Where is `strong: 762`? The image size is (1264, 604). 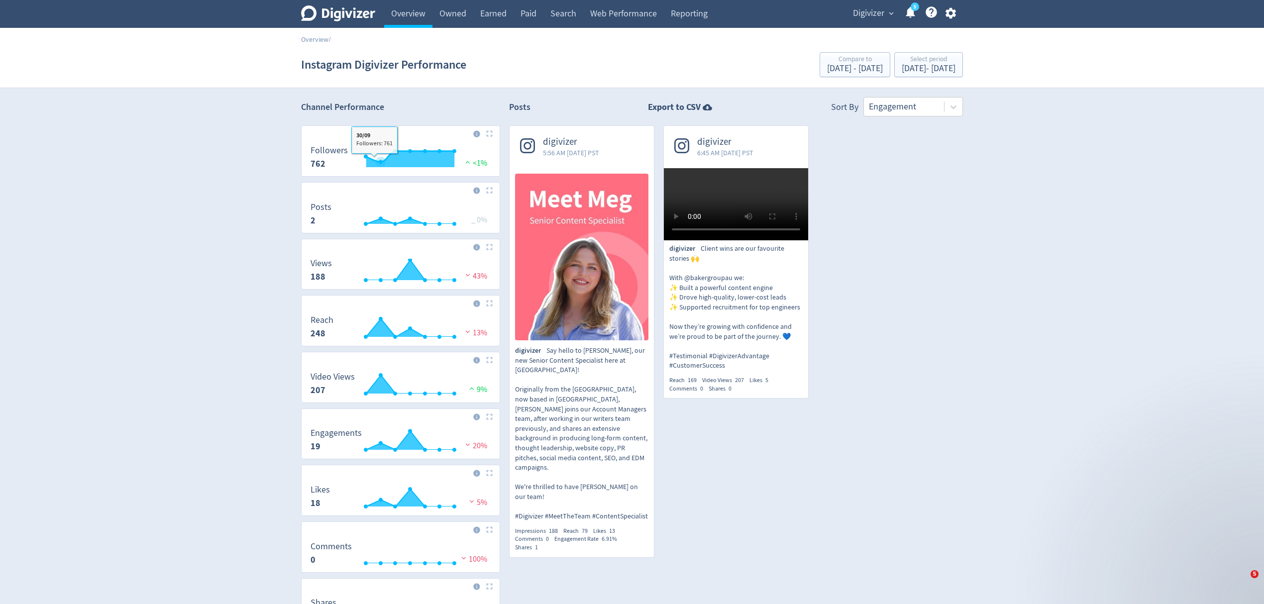 strong: 762 is located at coordinates (318, 164).